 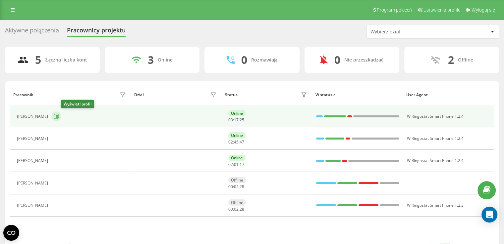 I want to click on div: 3, so click(x=151, y=60).